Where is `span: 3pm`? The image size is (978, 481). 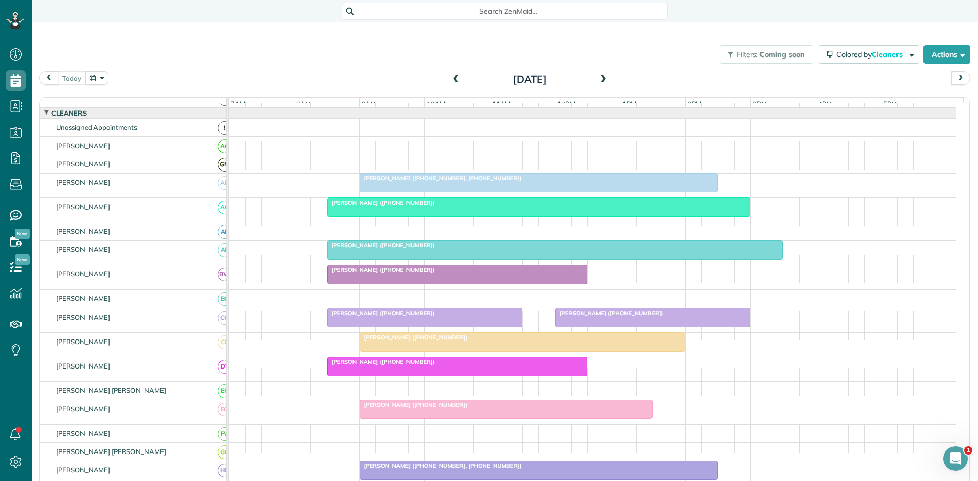 span: 3pm is located at coordinates (759, 104).